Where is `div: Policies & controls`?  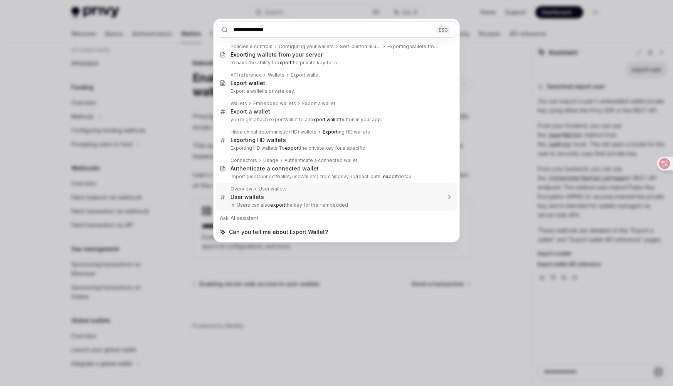 div: Policies & controls is located at coordinates (251, 47).